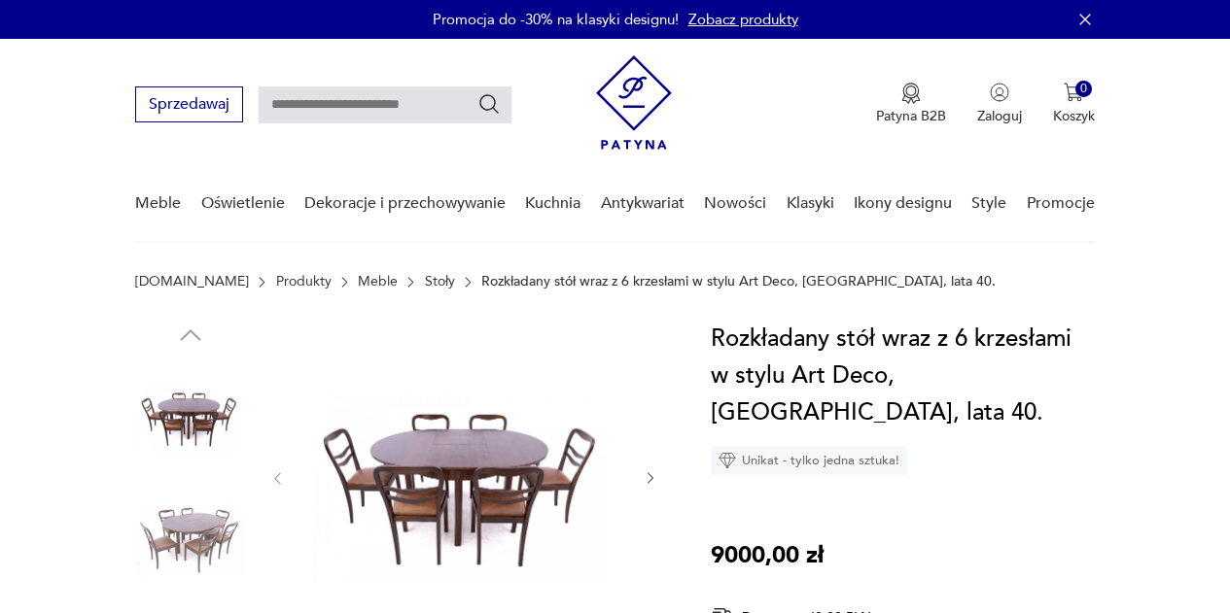 The width and height of the screenshot is (1230, 613). I want to click on a: Oświetlenie, so click(243, 203).